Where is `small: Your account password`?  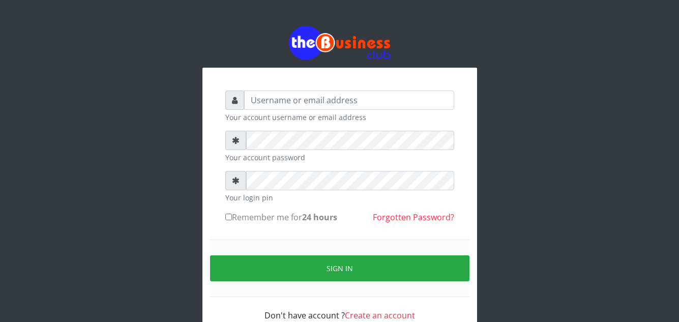 small: Your account password is located at coordinates (340, 157).